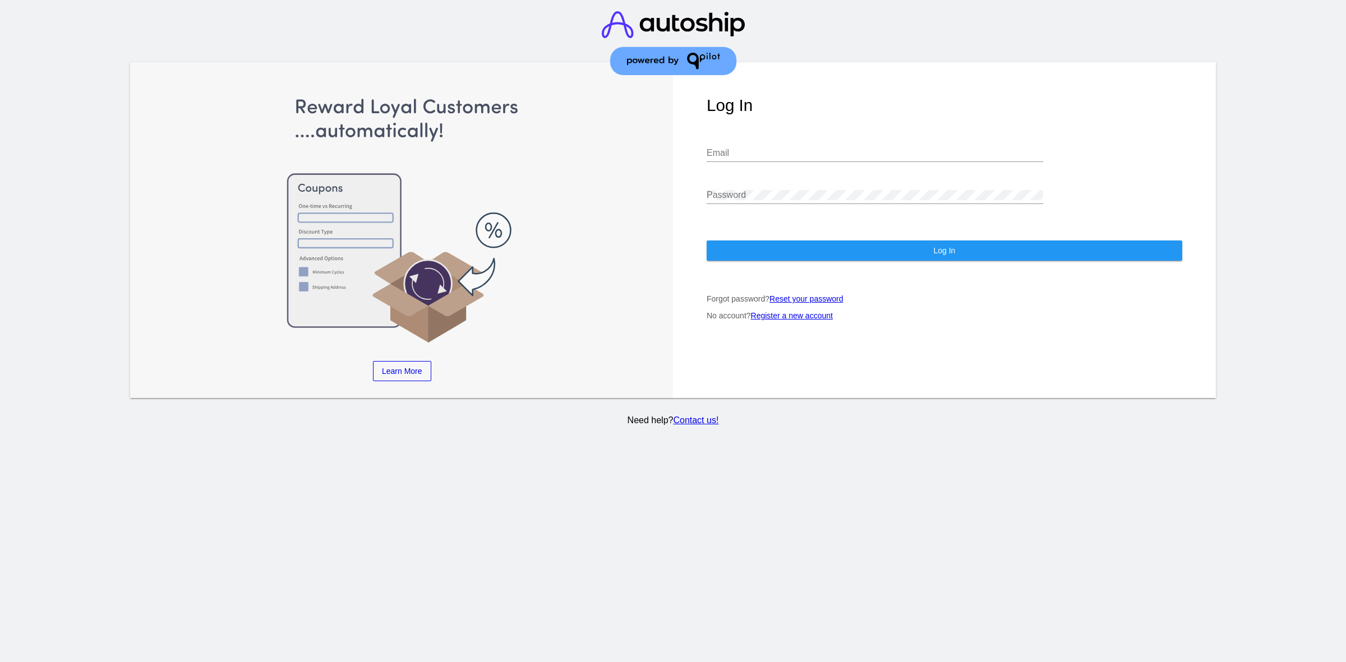  Describe the element at coordinates (944, 316) in the screenshot. I see `p: No account?` at that location.